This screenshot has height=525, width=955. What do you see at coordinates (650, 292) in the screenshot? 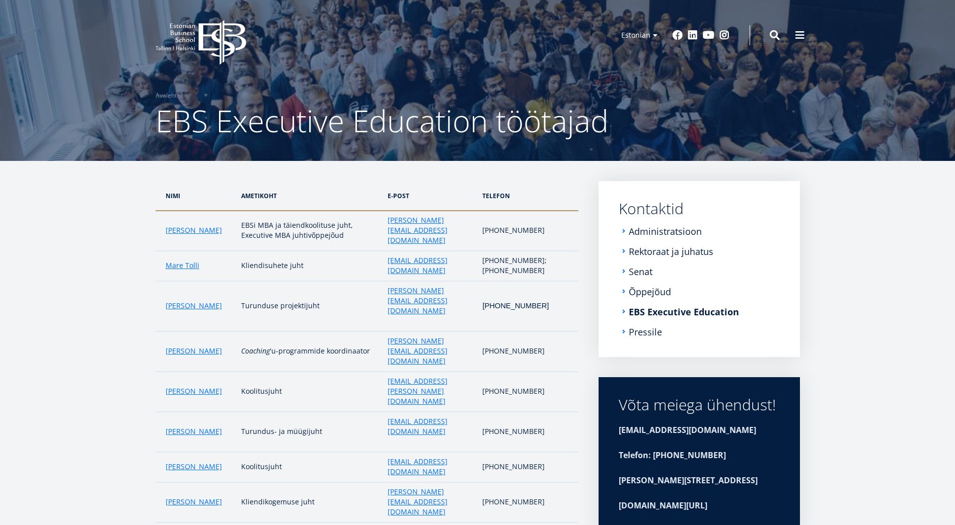
I see `a: Õppejõud` at bounding box center [650, 292].